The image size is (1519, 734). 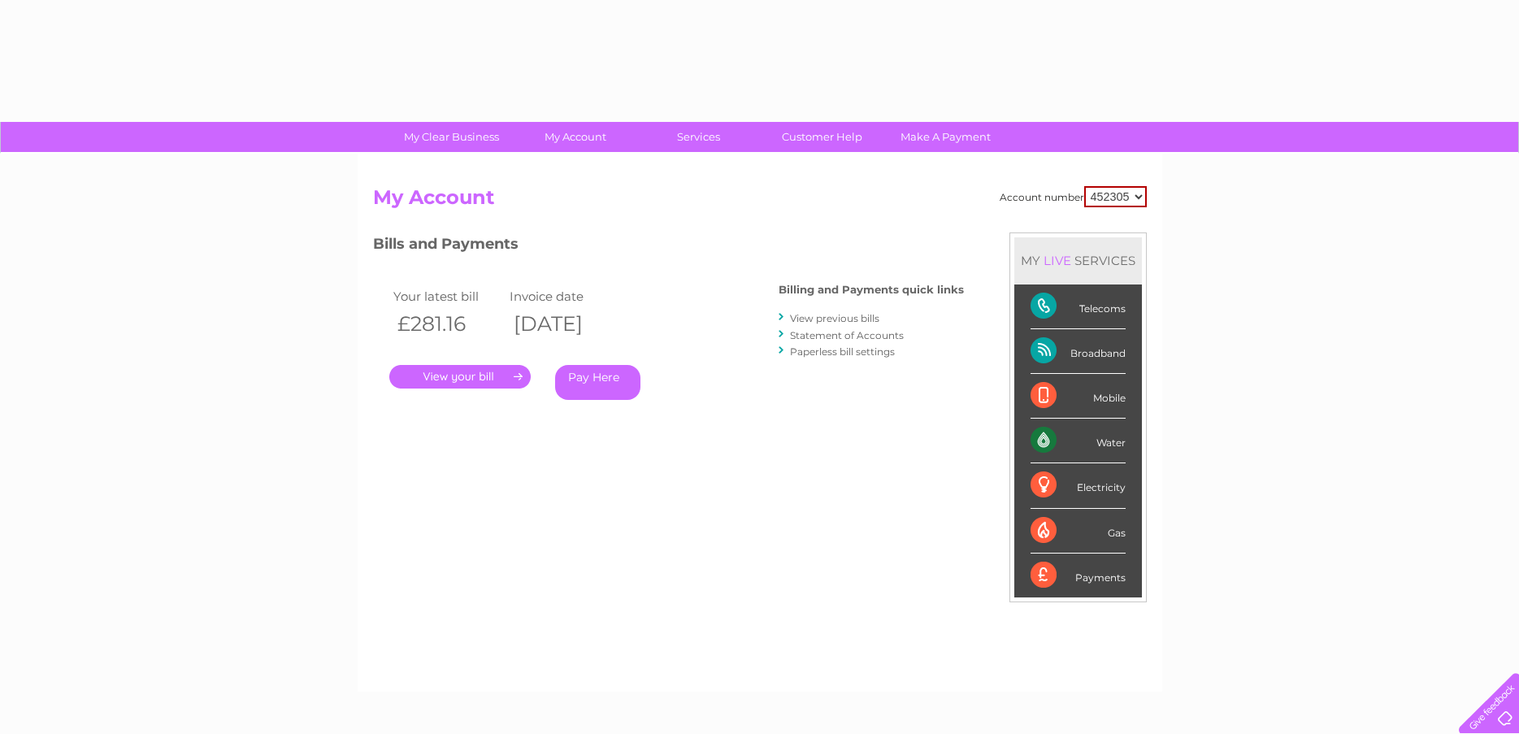 What do you see at coordinates (451, 136) in the screenshot?
I see `a: My Clear Business` at bounding box center [451, 136].